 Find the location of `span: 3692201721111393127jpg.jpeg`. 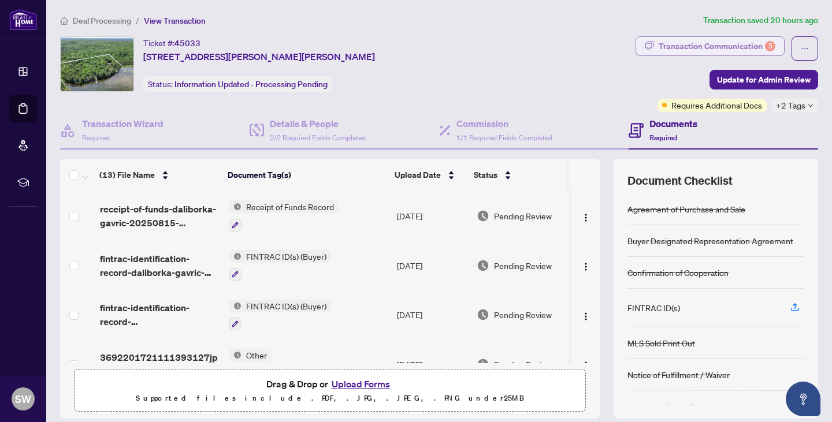

span: 3692201721111393127jpg.jpeg is located at coordinates (159, 364).